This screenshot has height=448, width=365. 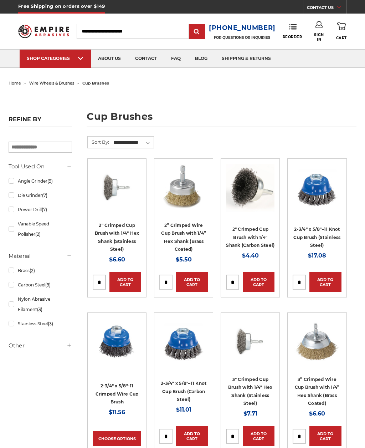 What do you see at coordinates (146, 58) in the screenshot?
I see `a: contact` at bounding box center [146, 58].